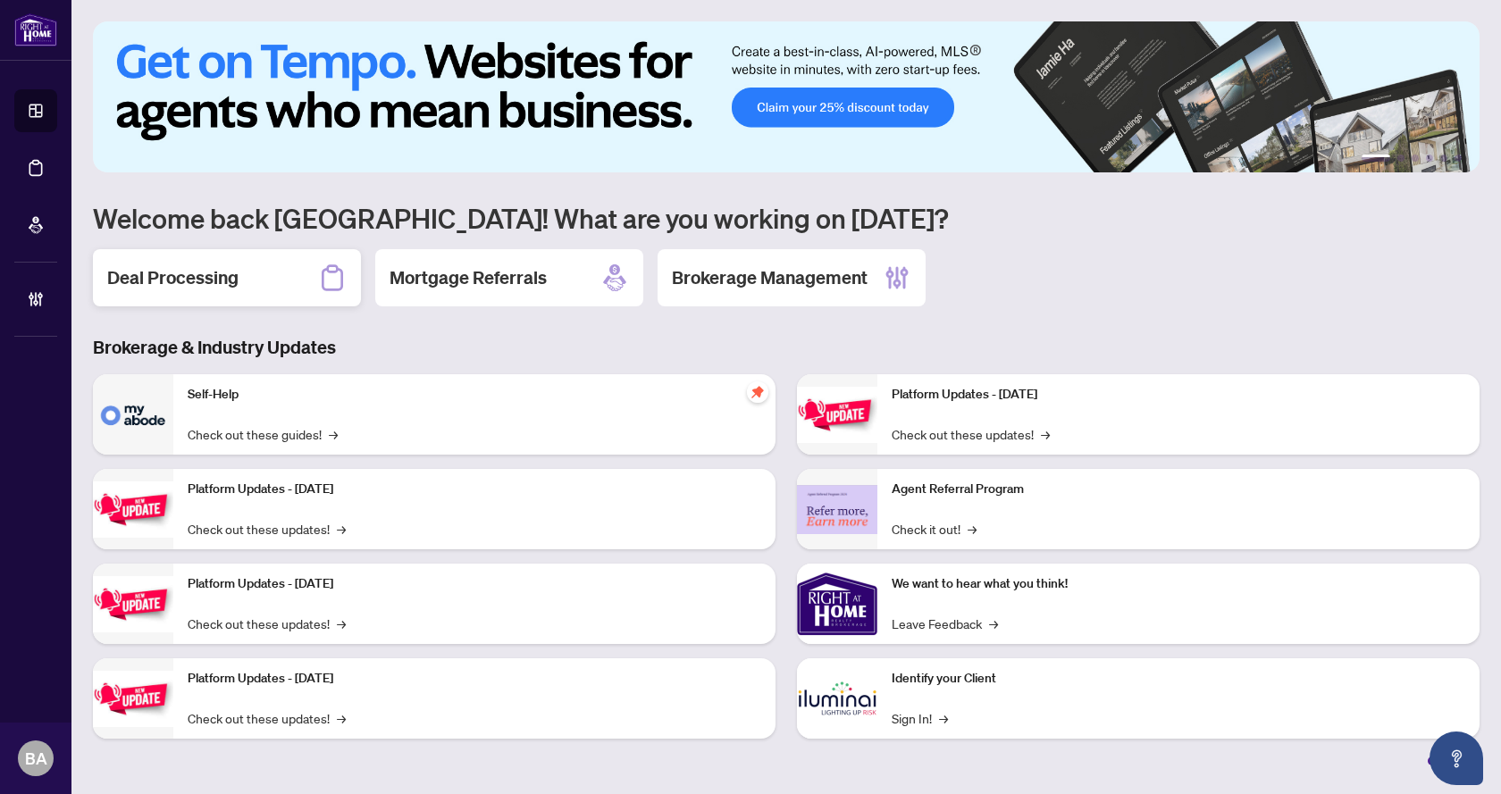 This screenshot has width=1501, height=794. What do you see at coordinates (1458, 158) in the screenshot?
I see `button: 6` at bounding box center [1458, 158].